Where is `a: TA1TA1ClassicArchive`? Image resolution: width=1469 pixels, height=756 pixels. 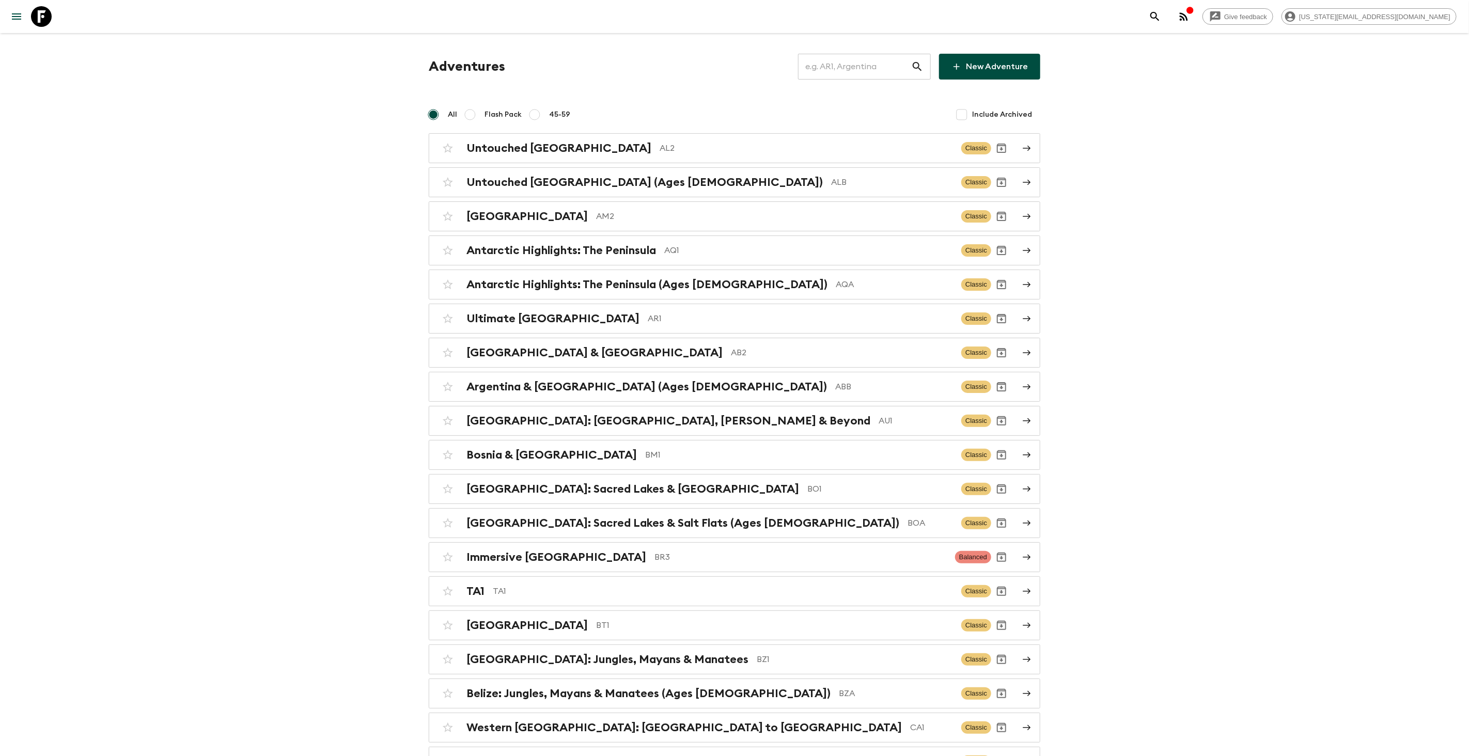 a: TA1TA1ClassicArchive is located at coordinates (734, 591).